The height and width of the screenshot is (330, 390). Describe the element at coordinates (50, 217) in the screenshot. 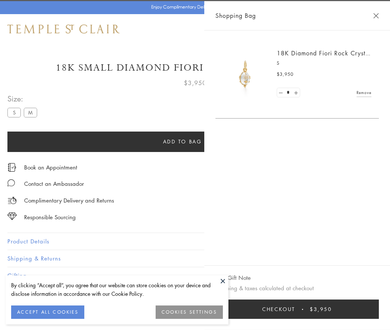

I see `div: Responsible Sourcing` at that location.